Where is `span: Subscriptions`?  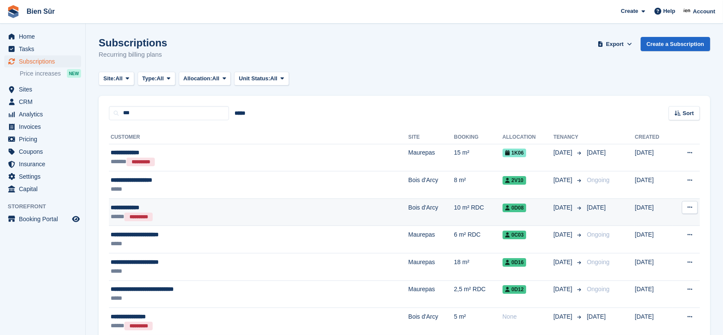
span: Subscriptions is located at coordinates (45, 61).